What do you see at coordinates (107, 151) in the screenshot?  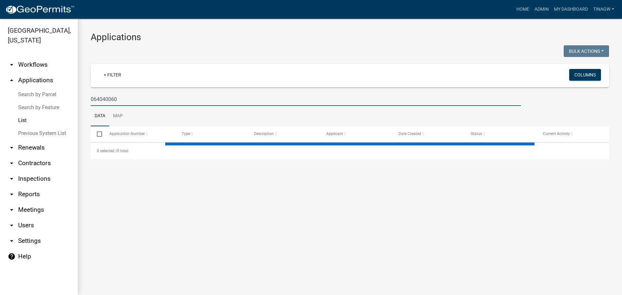 I see `span: 0 selected /` at bounding box center [107, 151].